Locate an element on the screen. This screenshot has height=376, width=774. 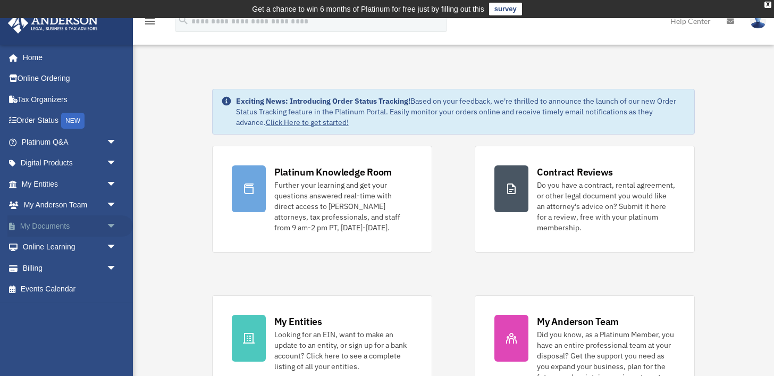
a: Order StatusNEW is located at coordinates (70, 121).